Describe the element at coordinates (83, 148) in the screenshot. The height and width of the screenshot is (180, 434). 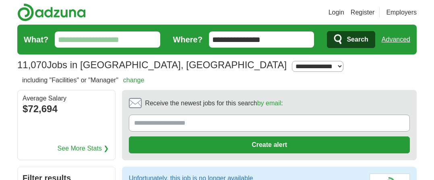
I see `a: See More Stats ❯` at that location.